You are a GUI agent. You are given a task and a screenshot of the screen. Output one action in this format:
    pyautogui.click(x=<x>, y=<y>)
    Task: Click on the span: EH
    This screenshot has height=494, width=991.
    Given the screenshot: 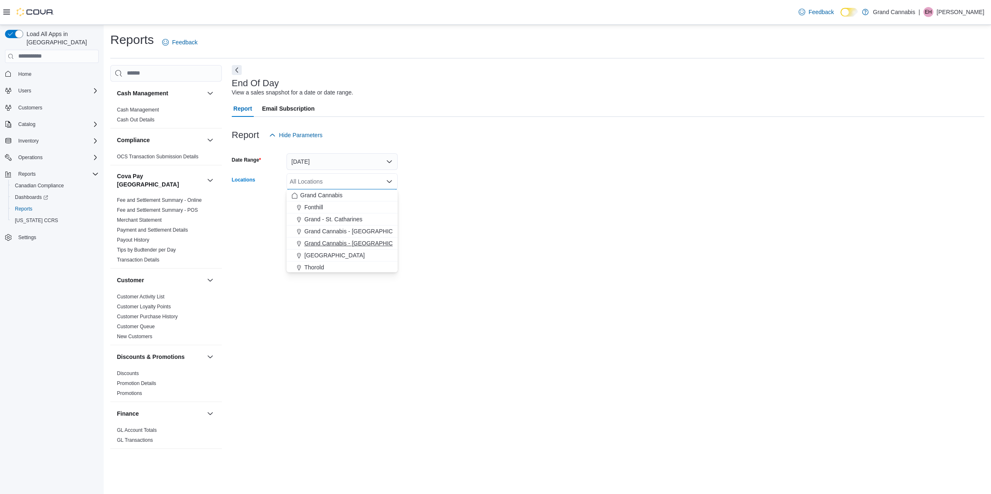 What is the action you would take?
    pyautogui.click(x=928, y=12)
    